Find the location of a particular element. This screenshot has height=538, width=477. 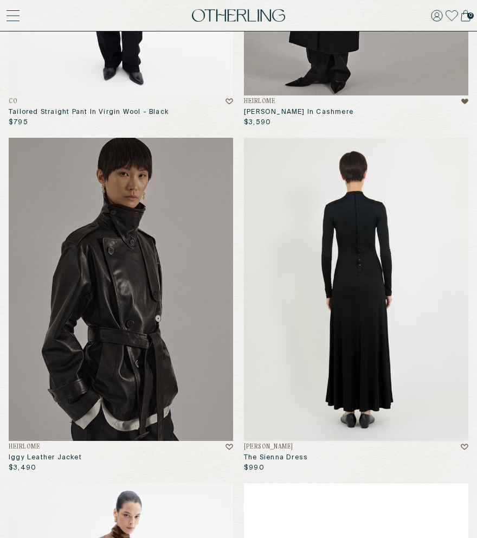

h3: The Sienna Dress is located at coordinates (356, 458).